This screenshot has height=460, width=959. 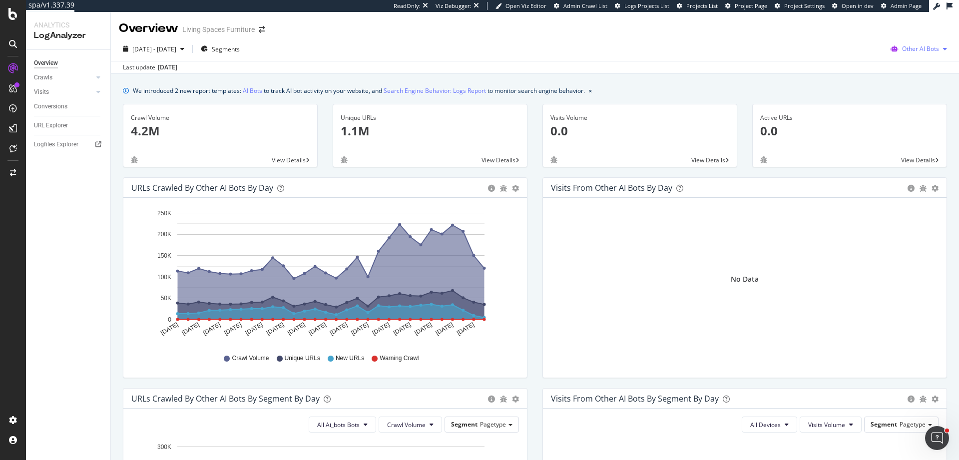 What do you see at coordinates (746, 6) in the screenshot?
I see `a: Project Page` at bounding box center [746, 6].